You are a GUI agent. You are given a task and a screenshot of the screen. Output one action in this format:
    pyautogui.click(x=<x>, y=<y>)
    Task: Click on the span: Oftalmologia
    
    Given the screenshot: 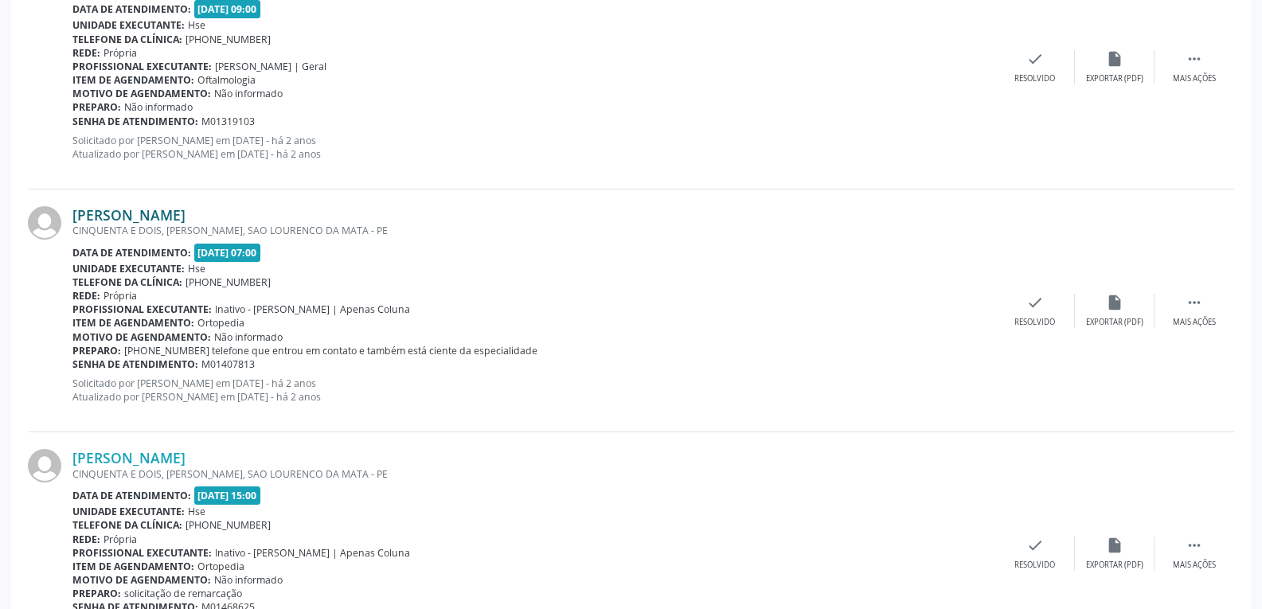 What is the action you would take?
    pyautogui.click(x=226, y=80)
    